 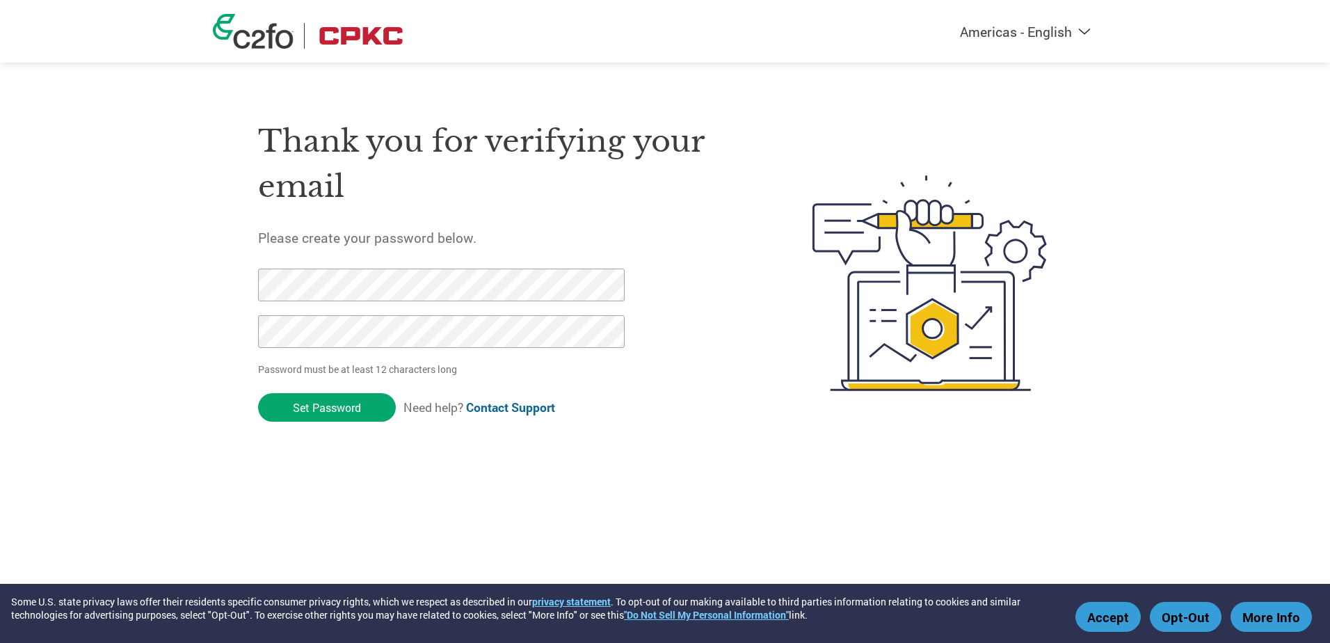 What do you see at coordinates (253, 31) in the screenshot?
I see `img: c2fo logo` at bounding box center [253, 31].